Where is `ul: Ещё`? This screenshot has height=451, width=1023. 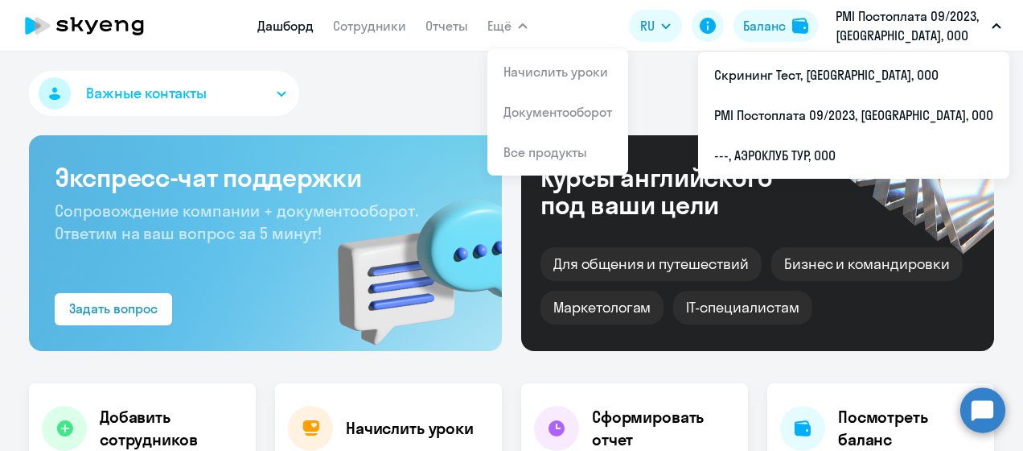 ul: Ещё is located at coordinates (854, 115).